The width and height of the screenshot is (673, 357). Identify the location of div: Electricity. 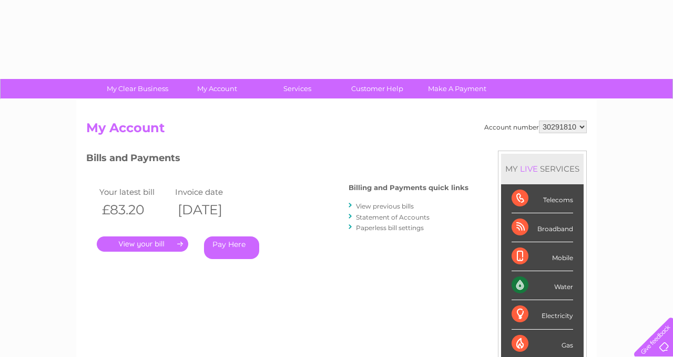
(542, 314).